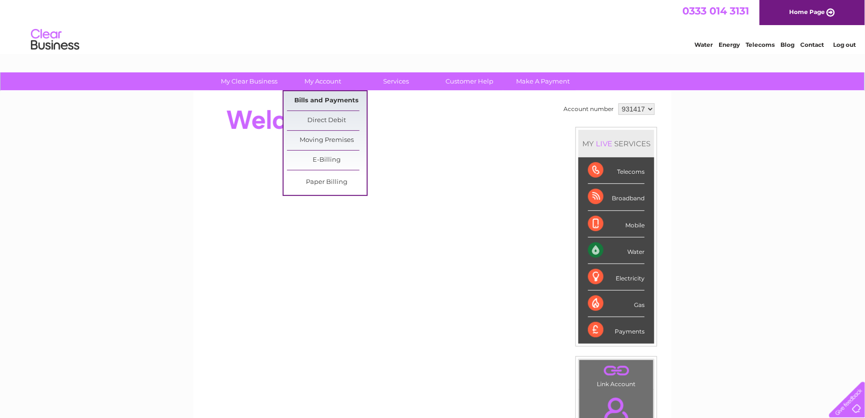 The image size is (865, 418). Describe the element at coordinates (716, 11) in the screenshot. I see `a: 0333 014 3131` at that location.